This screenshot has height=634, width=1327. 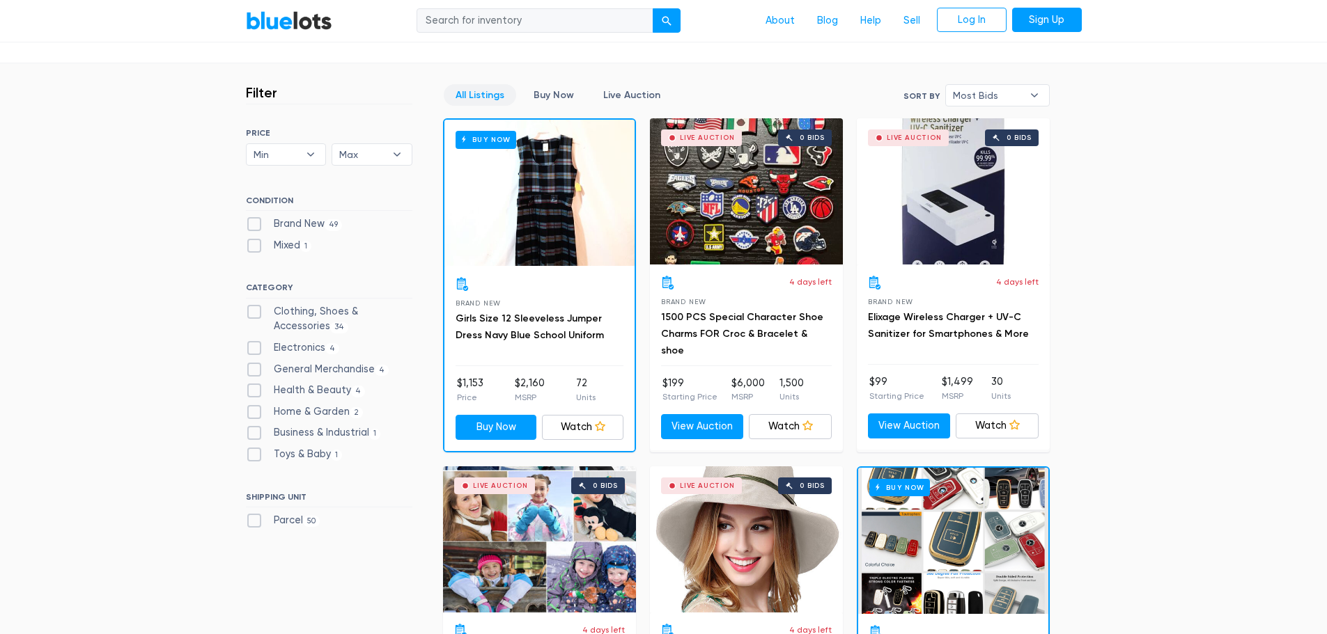 I want to click on input: Search for inventory, so click(x=535, y=21).